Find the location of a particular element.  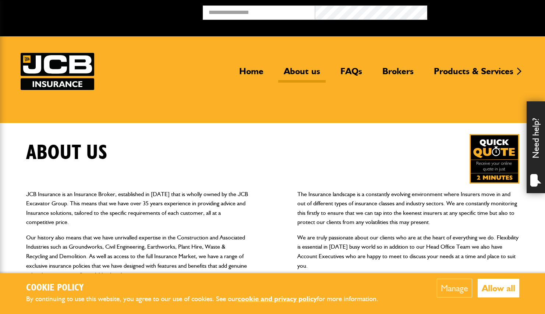

h2: Cookie Policy is located at coordinates (208, 288).